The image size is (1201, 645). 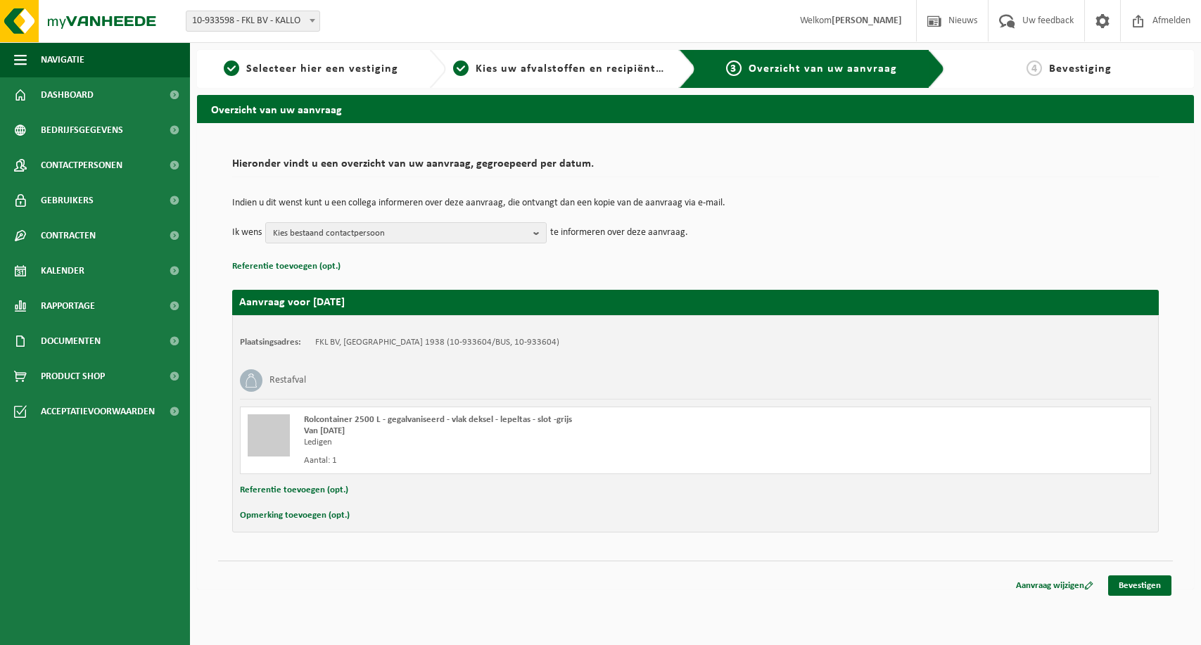 I want to click on span: Bevestiging, so click(x=1080, y=69).